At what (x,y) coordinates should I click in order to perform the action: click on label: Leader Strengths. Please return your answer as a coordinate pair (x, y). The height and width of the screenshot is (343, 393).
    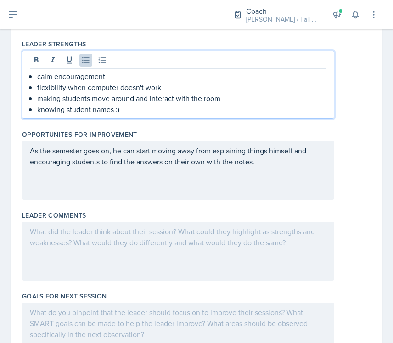
    Looking at the image, I should click on (54, 44).